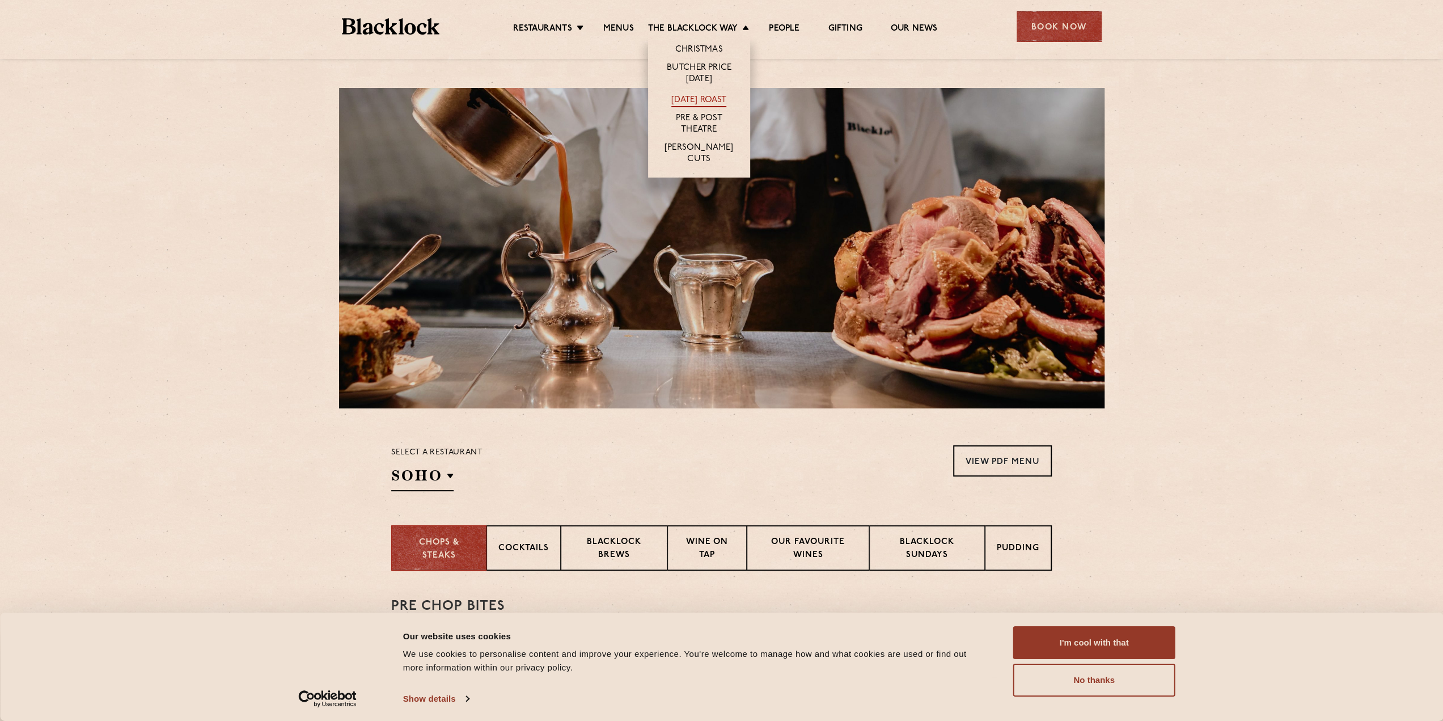 This screenshot has width=1443, height=721. I want to click on p: Wine on Tap, so click(707, 549).